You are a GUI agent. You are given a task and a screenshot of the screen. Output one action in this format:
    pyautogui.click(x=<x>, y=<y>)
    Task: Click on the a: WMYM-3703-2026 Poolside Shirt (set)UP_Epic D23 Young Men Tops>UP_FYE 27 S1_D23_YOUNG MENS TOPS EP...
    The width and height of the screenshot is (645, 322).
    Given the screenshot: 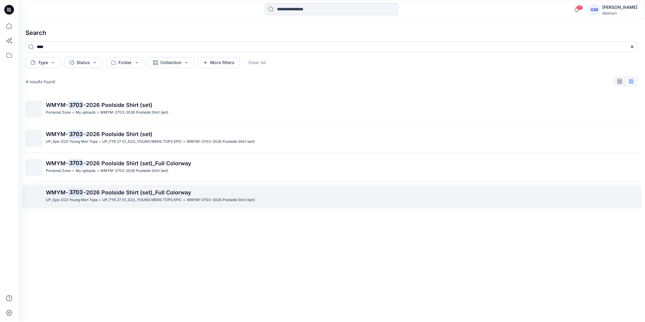 What is the action you would take?
    pyautogui.click(x=332, y=138)
    